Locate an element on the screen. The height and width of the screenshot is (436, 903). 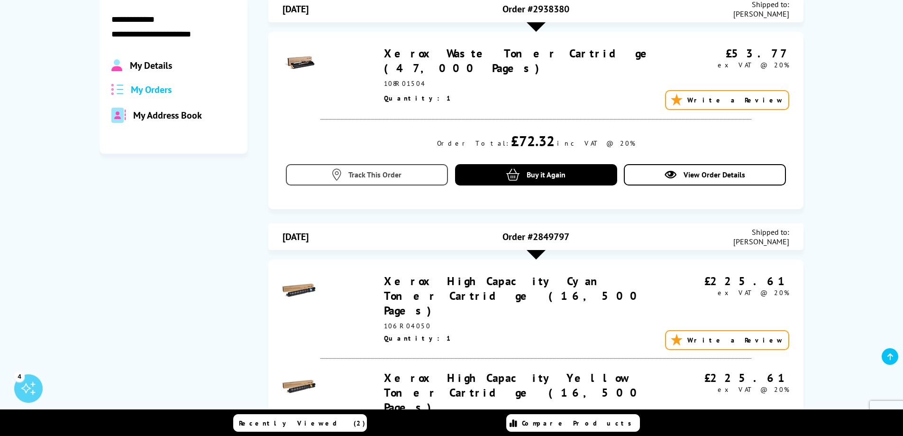
a: Compare Products is located at coordinates (573, 422).